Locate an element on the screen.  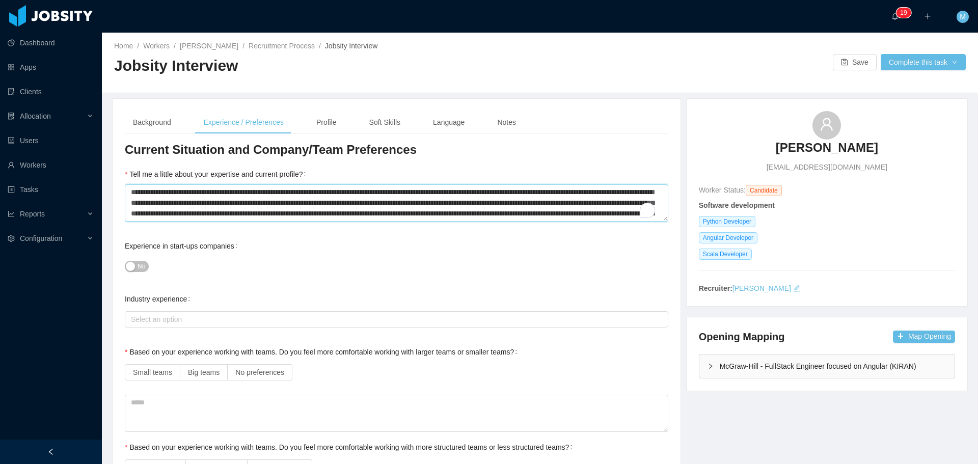
strong: Software development is located at coordinates (737, 205).